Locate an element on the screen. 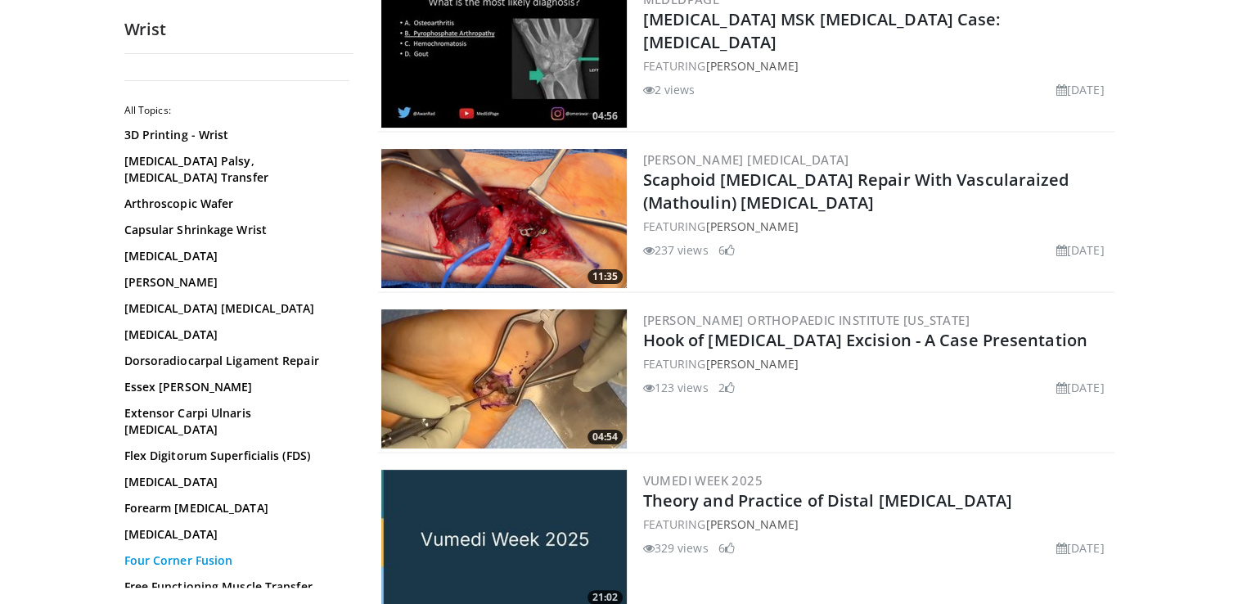 This screenshot has width=1238, height=604. a: Capsular Shrinkage Wrist is located at coordinates (235, 230).